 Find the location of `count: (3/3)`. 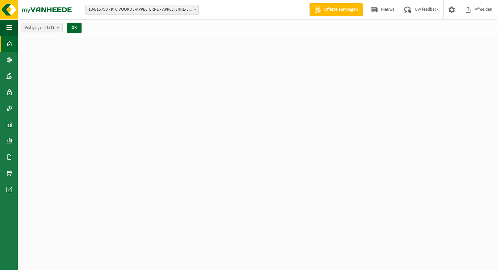

count: (3/3) is located at coordinates (50, 28).